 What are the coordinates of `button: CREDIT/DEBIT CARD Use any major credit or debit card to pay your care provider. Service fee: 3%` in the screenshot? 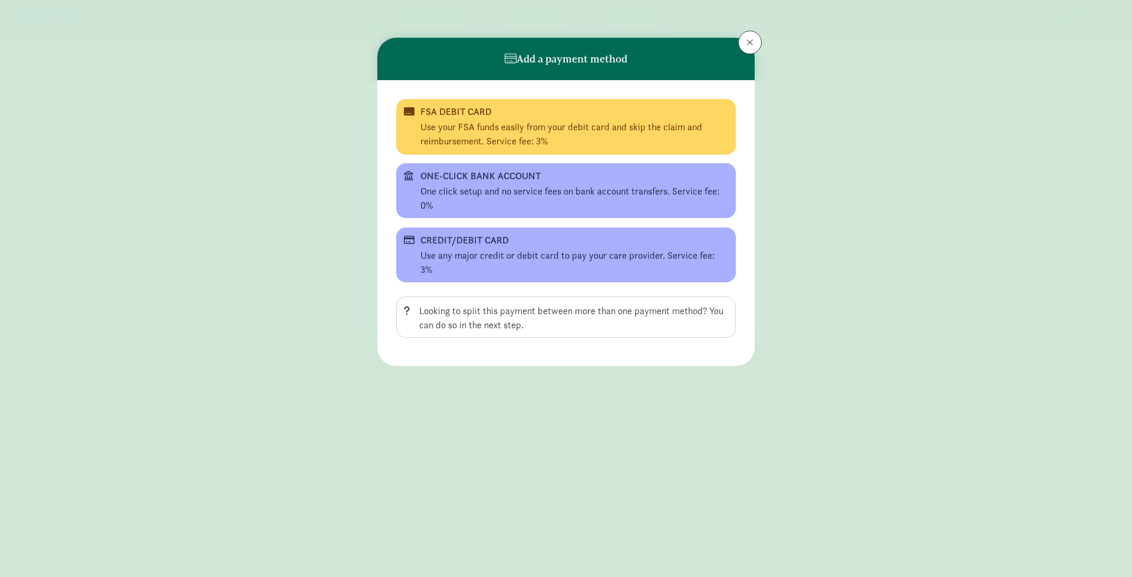 It's located at (566, 255).